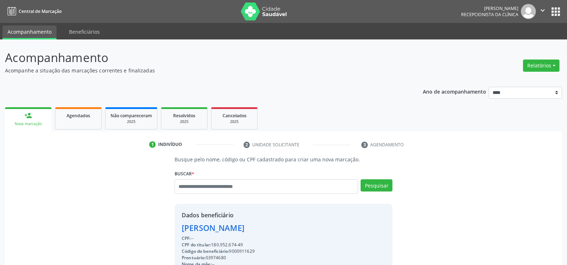 The image size is (567, 265). Describe the element at coordinates (40, 11) in the screenshot. I see `span: Central de Marcação` at that location.